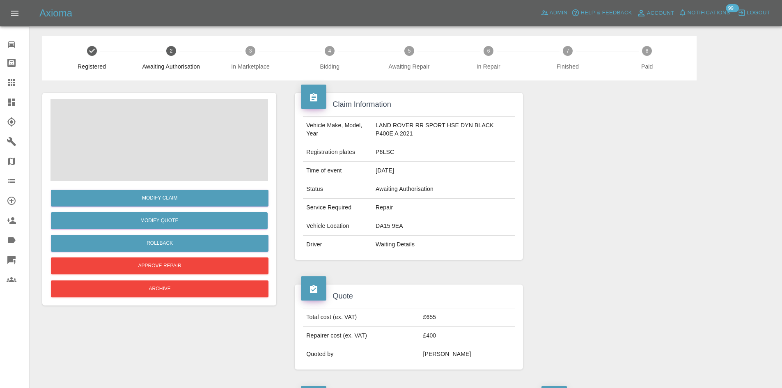  I want to click on td: Repairer cost (ex. VAT), so click(361, 336).